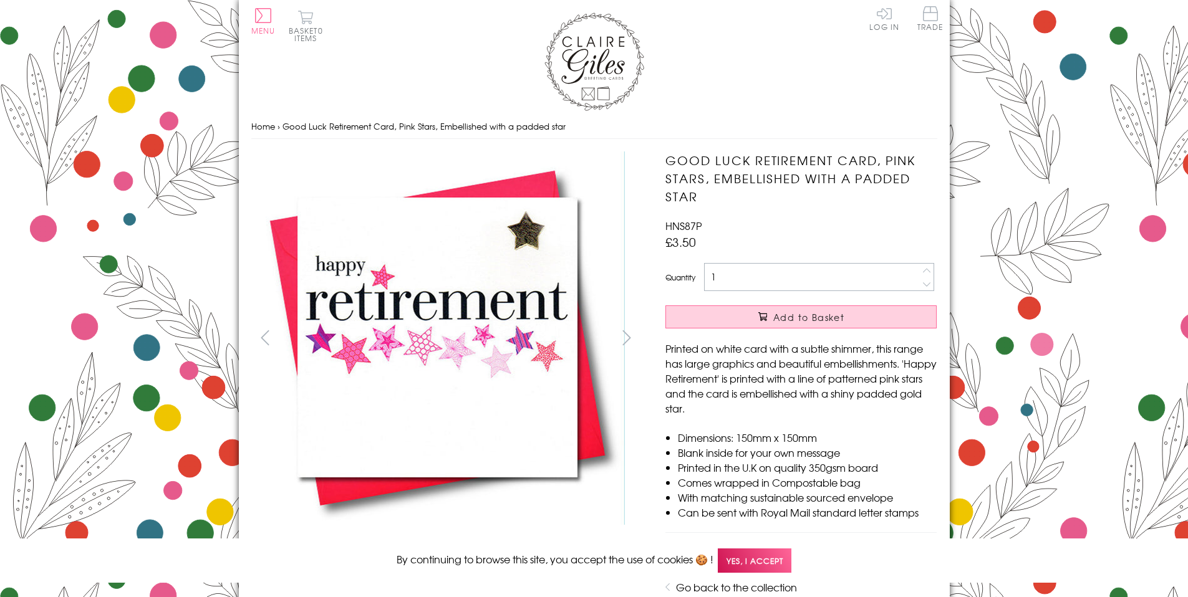 This screenshot has height=597, width=1188. Describe the element at coordinates (801, 317) in the screenshot. I see `button: Add to Basket` at that location.